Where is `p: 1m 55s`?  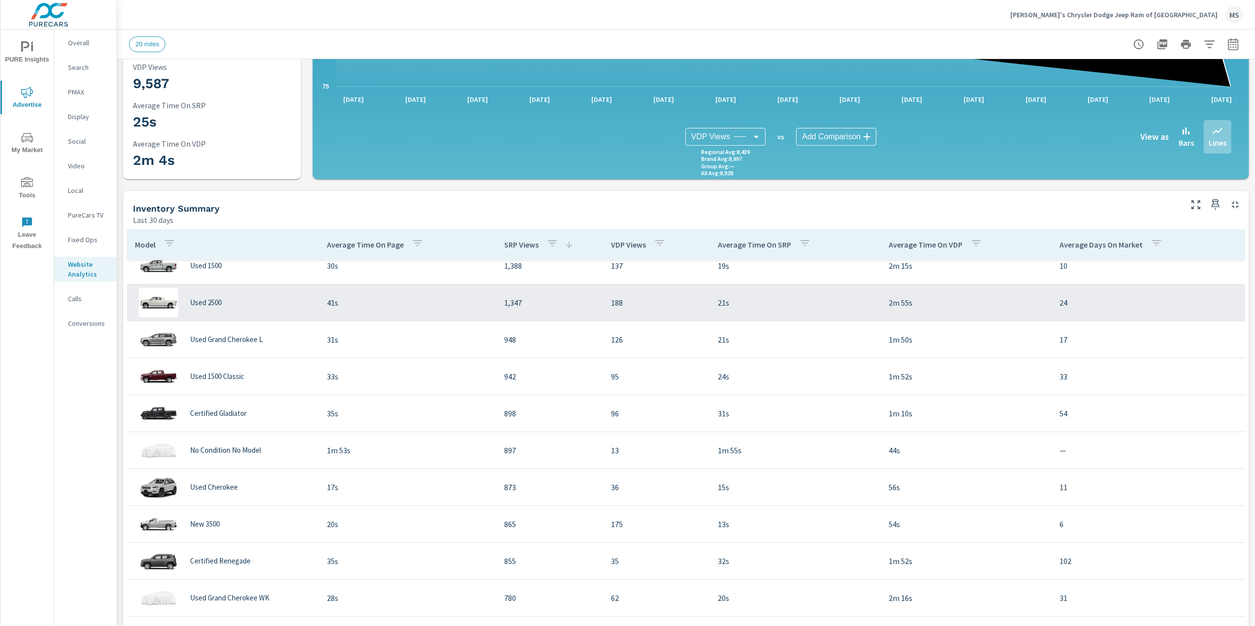 p: 1m 55s is located at coordinates (795, 451).